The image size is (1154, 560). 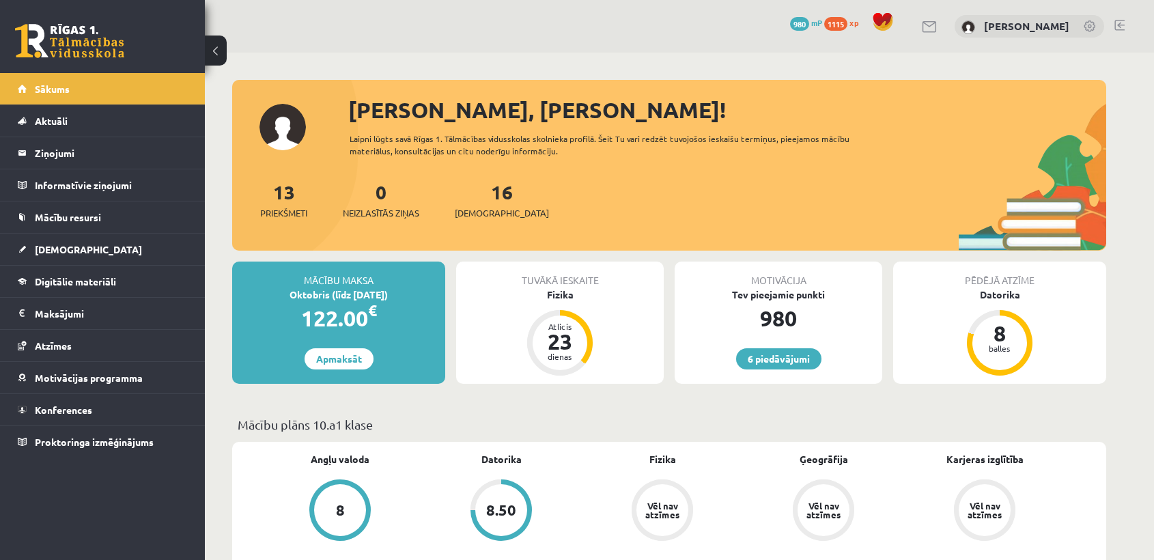 What do you see at coordinates (779, 275) in the screenshot?
I see `div: Motivācija` at bounding box center [779, 275].